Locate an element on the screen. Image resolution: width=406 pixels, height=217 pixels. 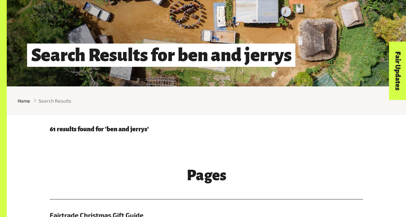
a: Home is located at coordinates (24, 101).